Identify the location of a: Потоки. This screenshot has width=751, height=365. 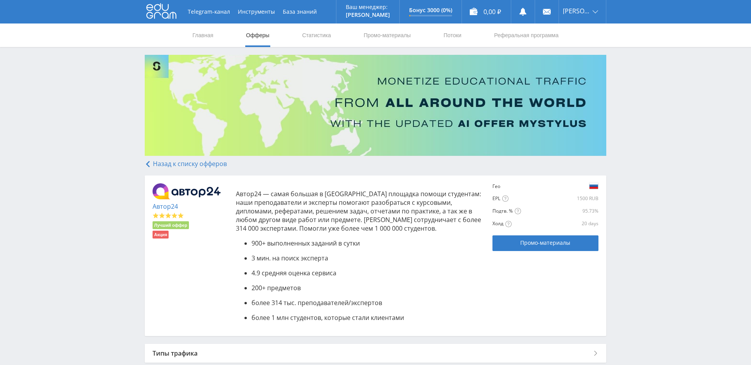
(453, 35).